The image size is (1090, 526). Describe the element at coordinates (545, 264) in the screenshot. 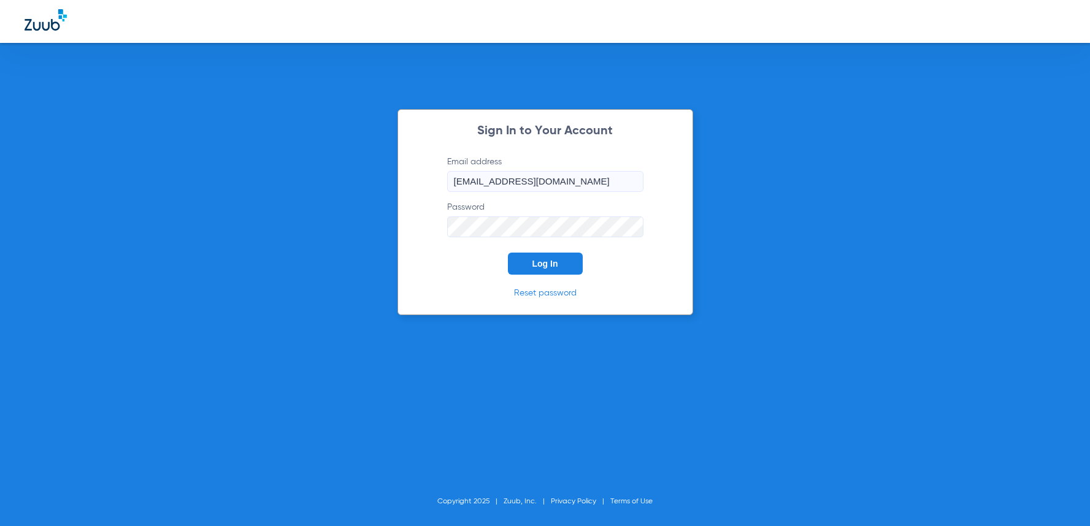

I see `button: Log In` at that location.